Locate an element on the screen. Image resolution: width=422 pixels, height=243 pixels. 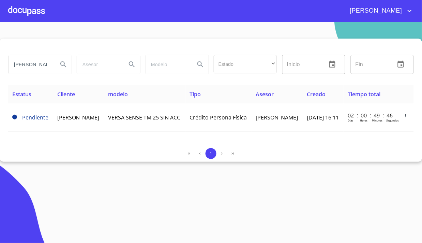
button: account of current user is located at coordinates (379, 11).